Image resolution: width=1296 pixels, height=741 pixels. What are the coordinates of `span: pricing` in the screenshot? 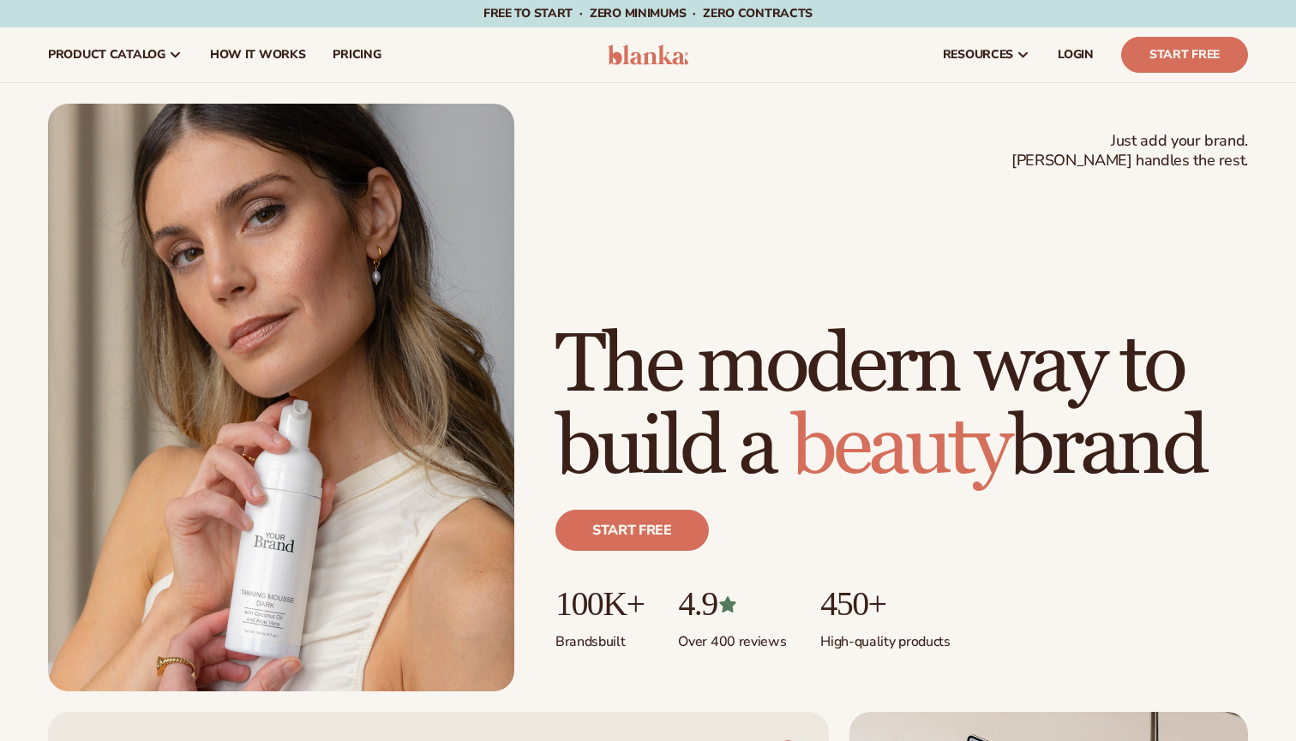 It's located at (357, 55).